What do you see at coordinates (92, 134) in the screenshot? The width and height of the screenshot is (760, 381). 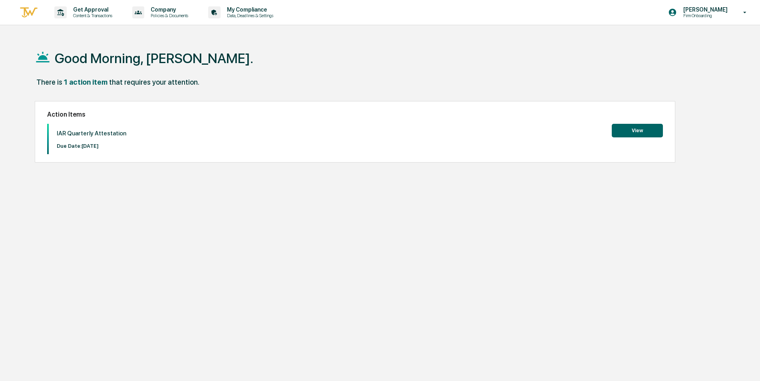 I see `p: IAR Quarterly Attestation` at bounding box center [92, 134].